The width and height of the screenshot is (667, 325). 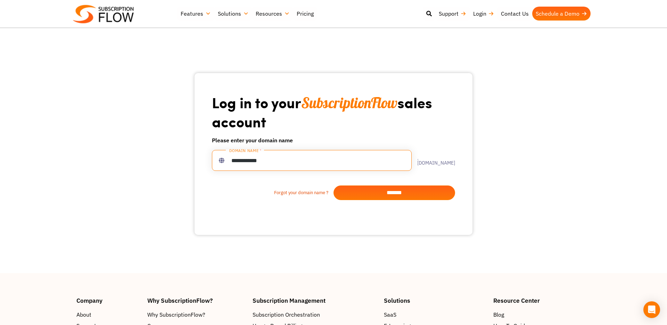 What do you see at coordinates (349, 103) in the screenshot?
I see `span: SubscriptionFlow` at bounding box center [349, 103].